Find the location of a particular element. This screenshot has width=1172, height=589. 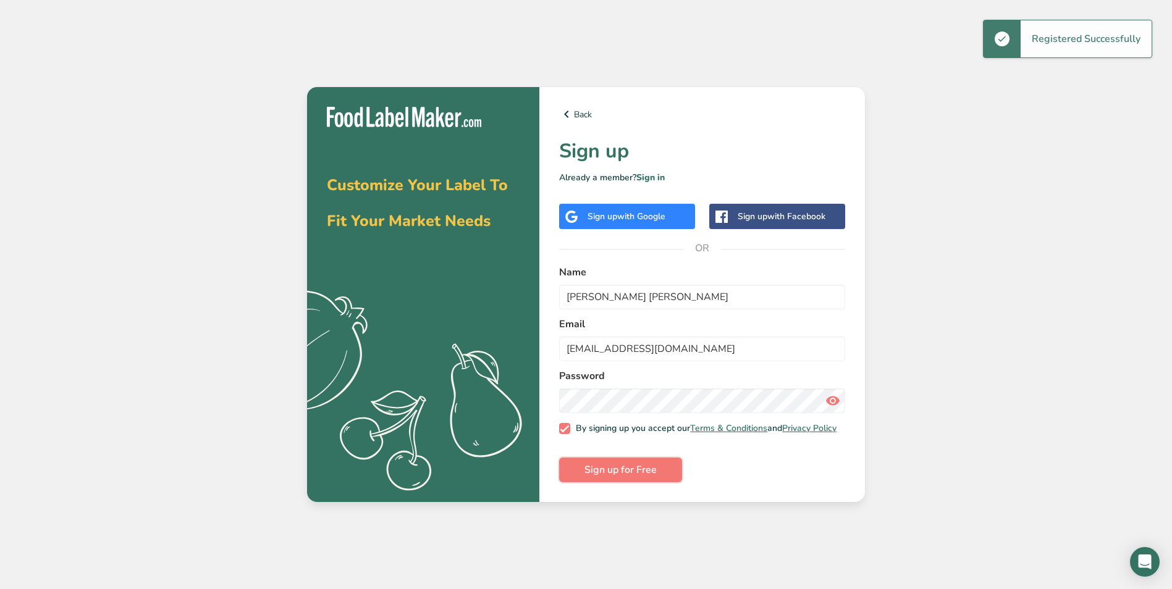

button: Sign up for Free is located at coordinates (620, 470).